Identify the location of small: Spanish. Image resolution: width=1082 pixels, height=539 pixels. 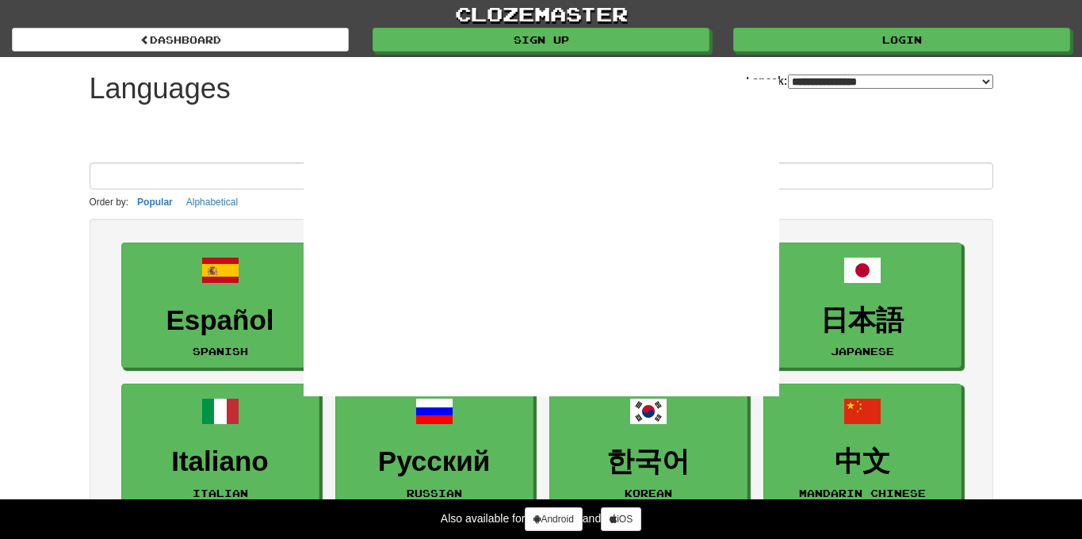
(220, 351).